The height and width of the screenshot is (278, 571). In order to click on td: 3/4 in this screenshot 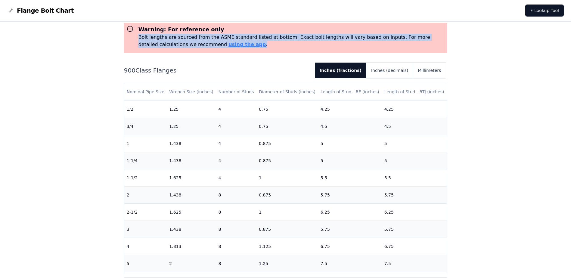, I will do `click(146, 126)`.